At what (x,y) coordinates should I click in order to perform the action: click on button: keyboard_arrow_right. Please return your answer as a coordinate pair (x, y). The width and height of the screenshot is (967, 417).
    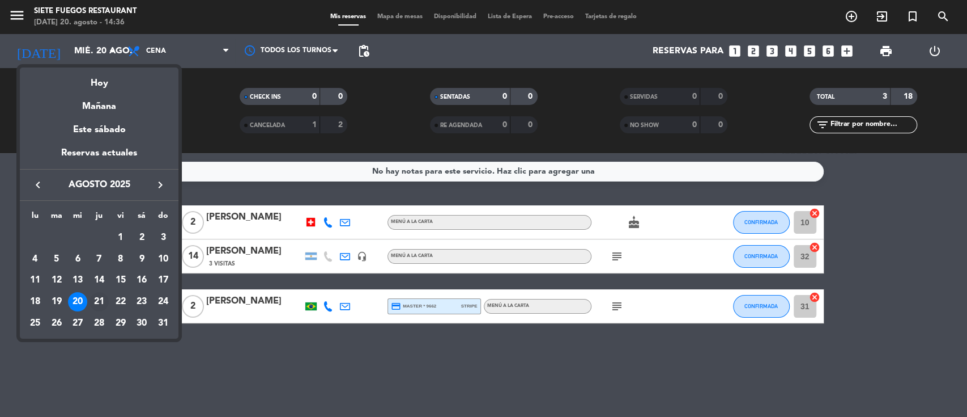
    Looking at the image, I should click on (160, 185).